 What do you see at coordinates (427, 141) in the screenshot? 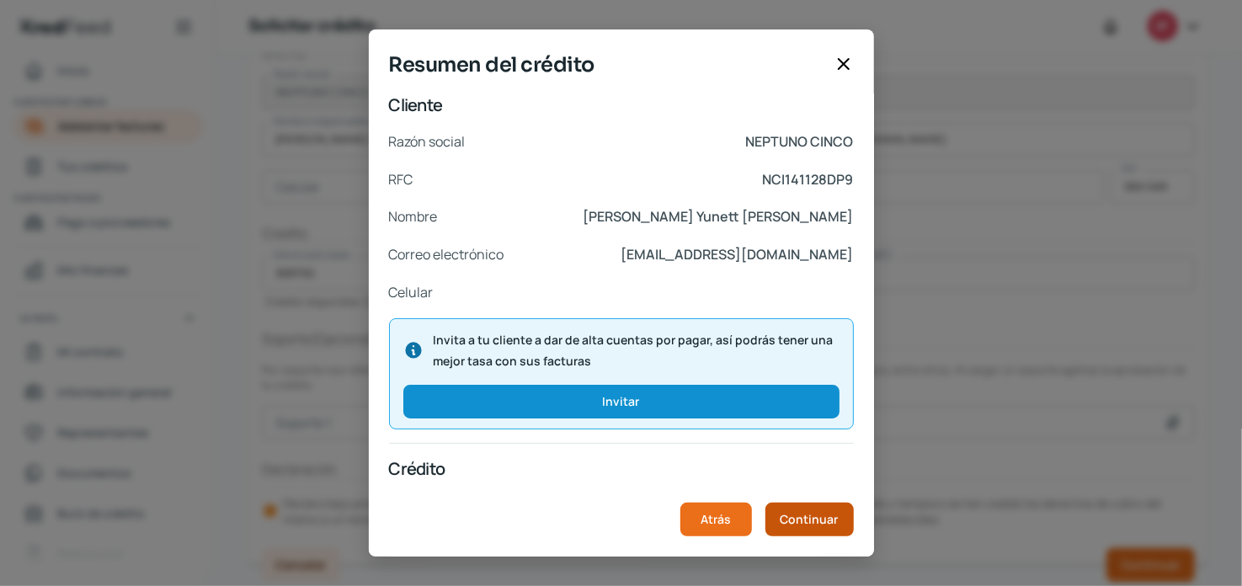
I see `p: Razón social` at bounding box center [427, 141].